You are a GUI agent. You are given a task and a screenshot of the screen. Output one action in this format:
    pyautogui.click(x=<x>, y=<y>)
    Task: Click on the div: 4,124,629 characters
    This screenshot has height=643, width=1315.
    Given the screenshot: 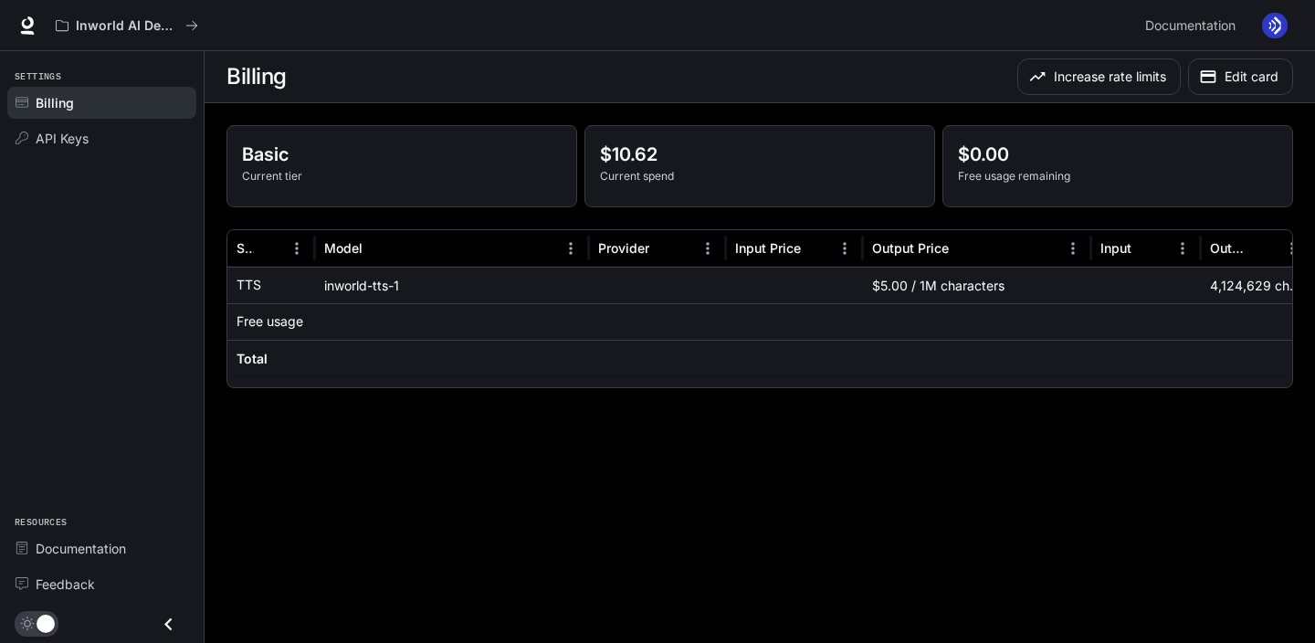 What is the action you would take?
    pyautogui.click(x=1256, y=285)
    